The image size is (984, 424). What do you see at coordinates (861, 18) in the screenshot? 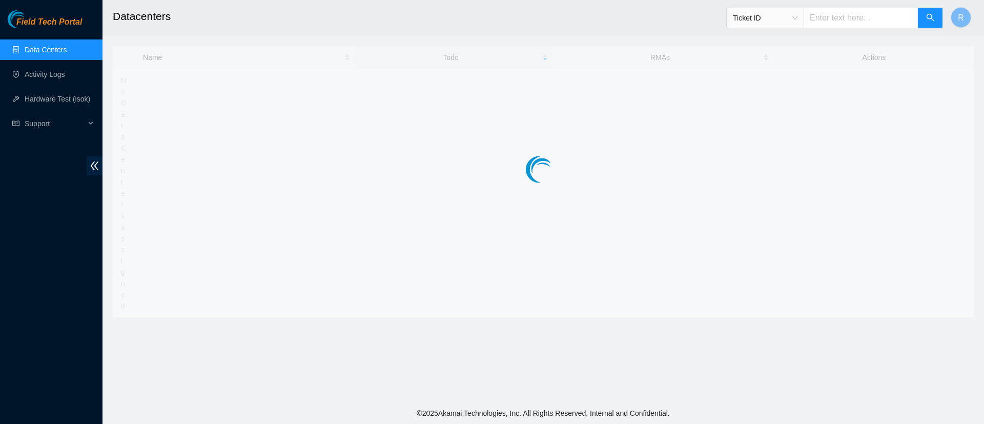
I see `input: Enter text here...` at bounding box center [861, 18].